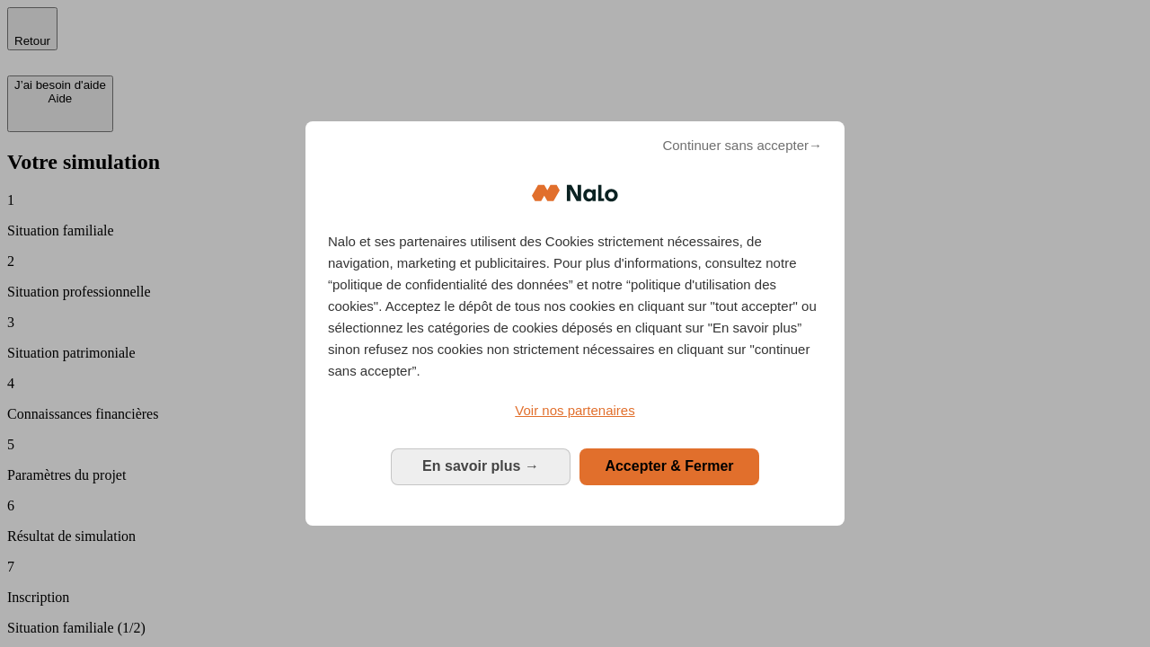 Image resolution: width=1150 pixels, height=647 pixels. Describe the element at coordinates (575, 193) in the screenshot. I see `img: Logo` at that location.